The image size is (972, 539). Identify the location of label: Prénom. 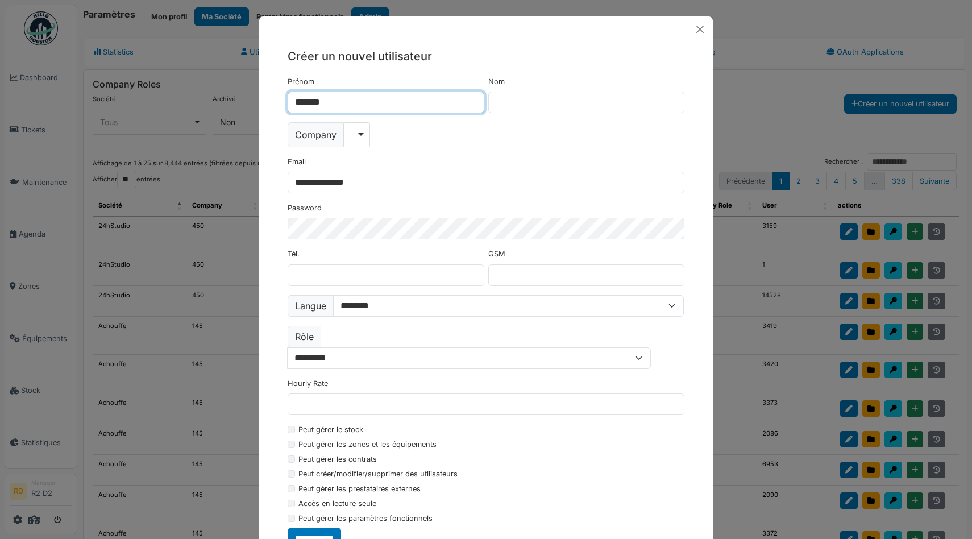
(301, 81).